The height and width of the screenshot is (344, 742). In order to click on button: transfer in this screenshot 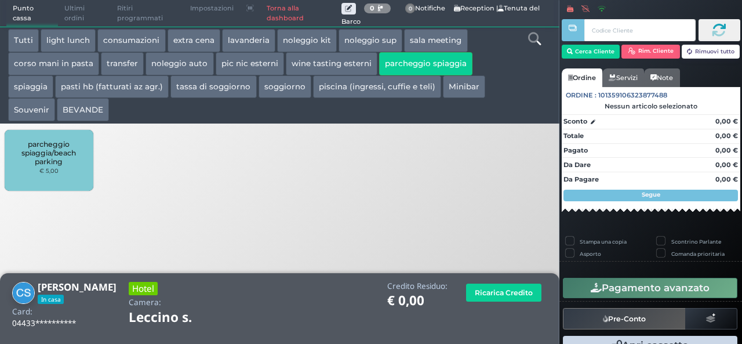, I will do `click(122, 64)`.